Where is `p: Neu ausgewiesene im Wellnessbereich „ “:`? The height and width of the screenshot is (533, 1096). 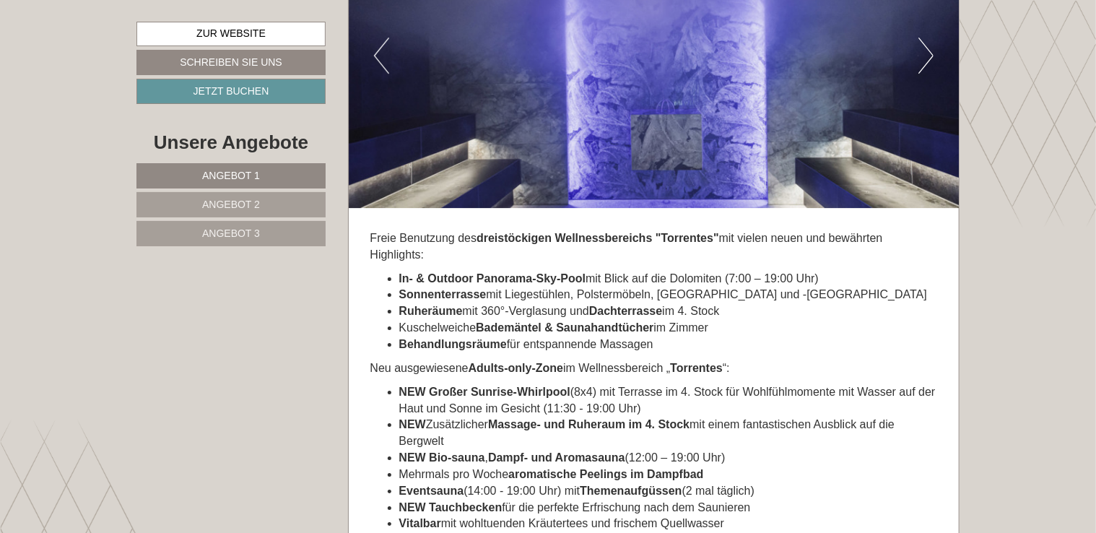 p: Neu ausgewiesene im Wellnessbereich „ “: is located at coordinates (654, 368).